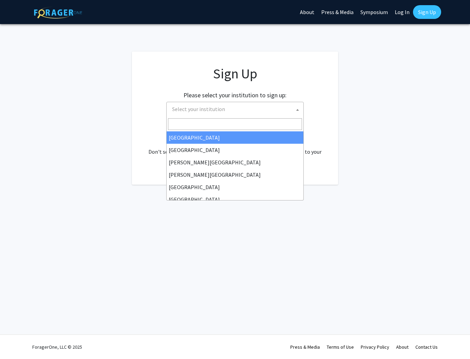 The height and width of the screenshot is (359, 470). I want to click on h1: Sign Up, so click(235, 74).